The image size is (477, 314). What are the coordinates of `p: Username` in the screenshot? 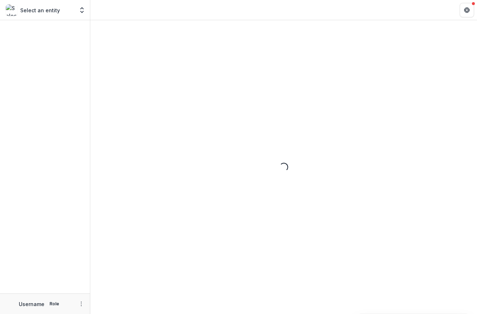 It's located at (31, 304).